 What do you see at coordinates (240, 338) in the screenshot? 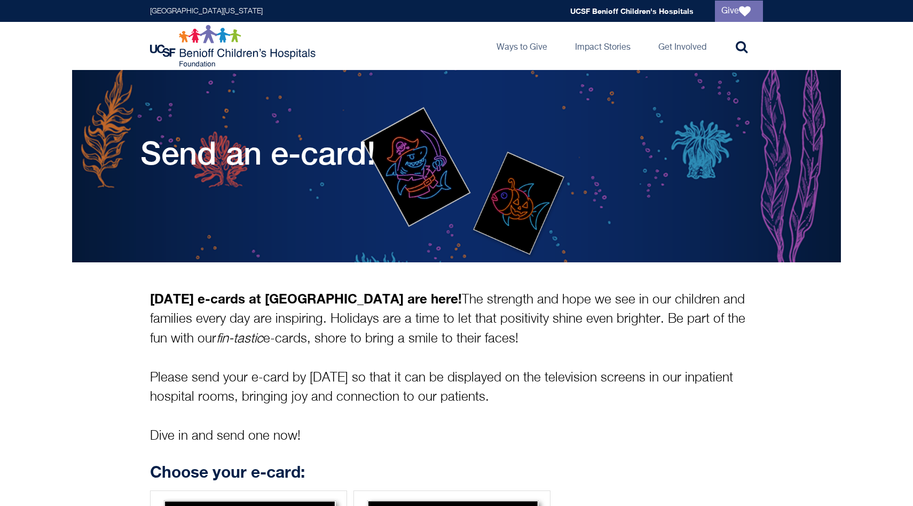
I see `i: fin-tastic` at bounding box center [240, 338].